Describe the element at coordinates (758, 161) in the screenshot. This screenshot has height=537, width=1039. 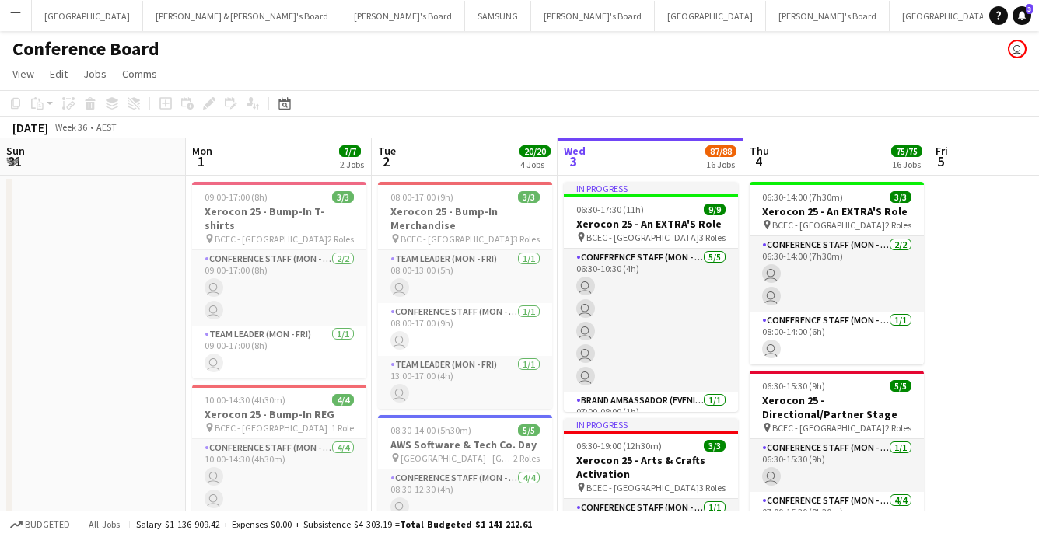
I see `span: 4` at that location.